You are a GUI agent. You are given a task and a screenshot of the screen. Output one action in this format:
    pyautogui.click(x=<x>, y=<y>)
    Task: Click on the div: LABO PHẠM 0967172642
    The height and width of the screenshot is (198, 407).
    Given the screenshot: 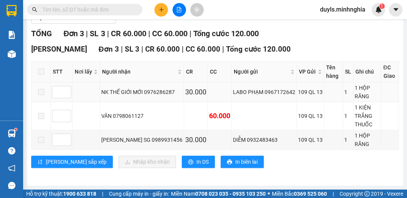 What is the action you would take?
    pyautogui.click(x=264, y=92)
    